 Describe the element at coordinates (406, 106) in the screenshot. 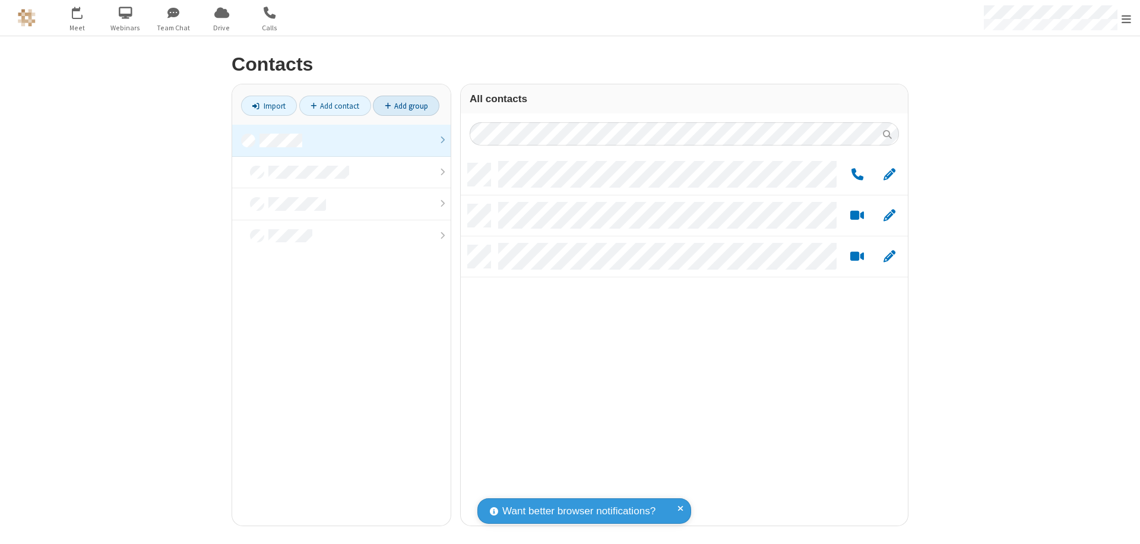

I see `a: Add group` at that location.